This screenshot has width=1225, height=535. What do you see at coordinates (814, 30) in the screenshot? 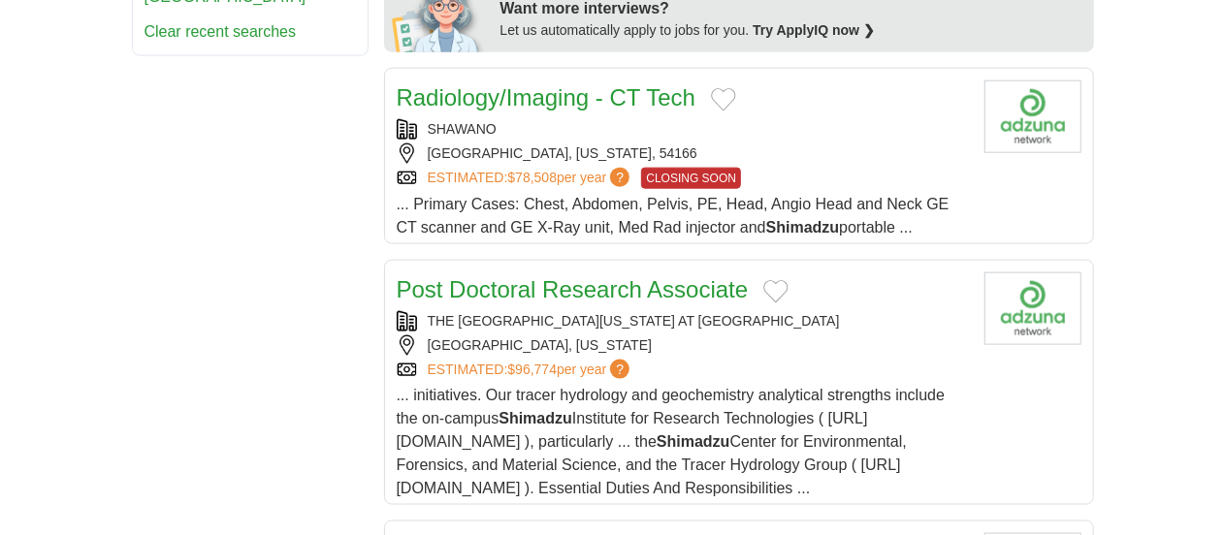
I see `a: Try ApplyIQ now ❯` at bounding box center [814, 30].